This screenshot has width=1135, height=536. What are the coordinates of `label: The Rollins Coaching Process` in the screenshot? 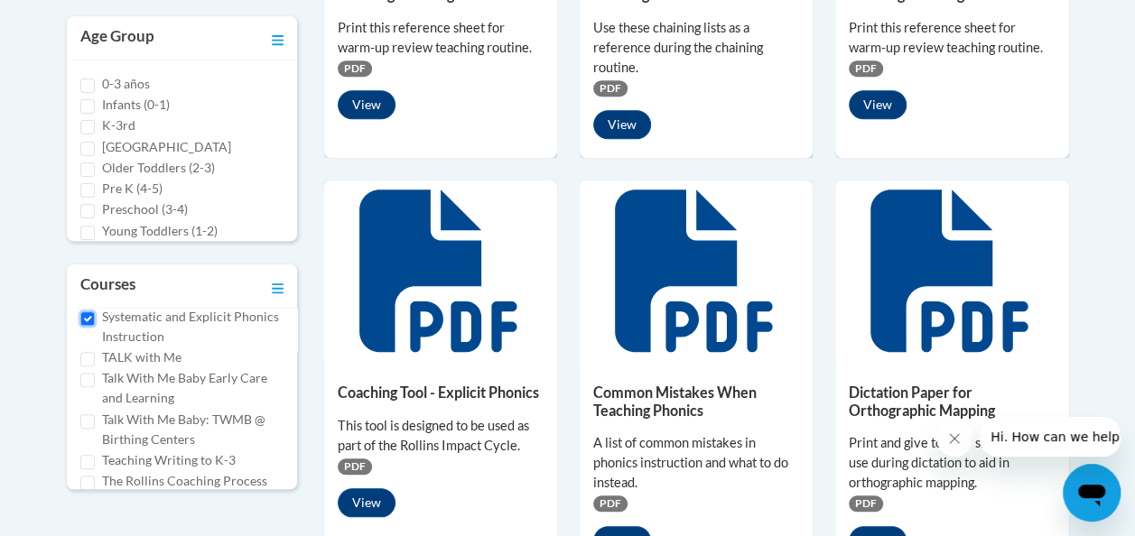 It's located at (184, 481).